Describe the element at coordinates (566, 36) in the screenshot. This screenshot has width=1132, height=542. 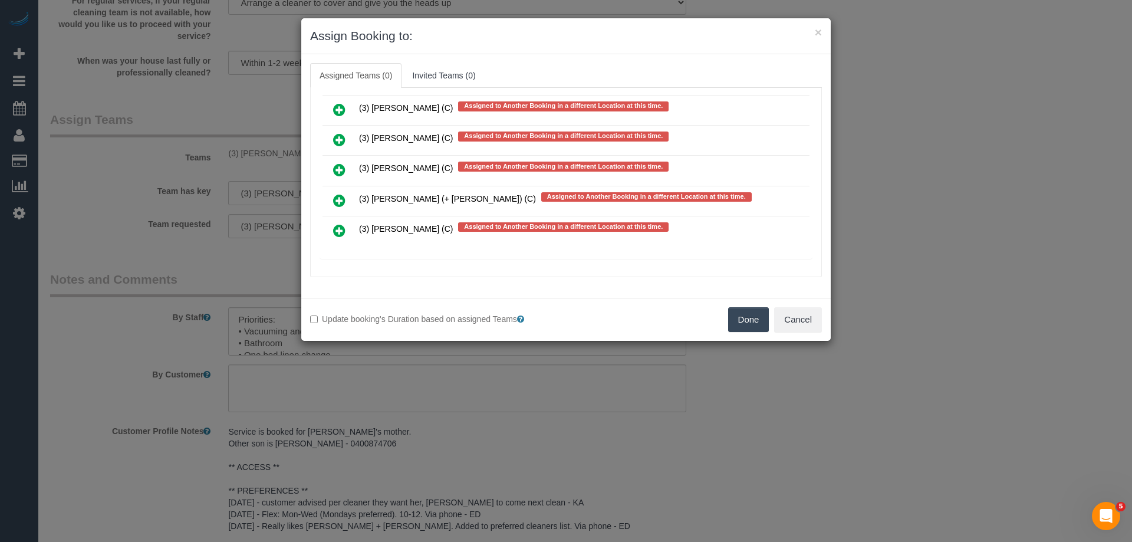
I see `h3: Assign Booking to:` at that location.